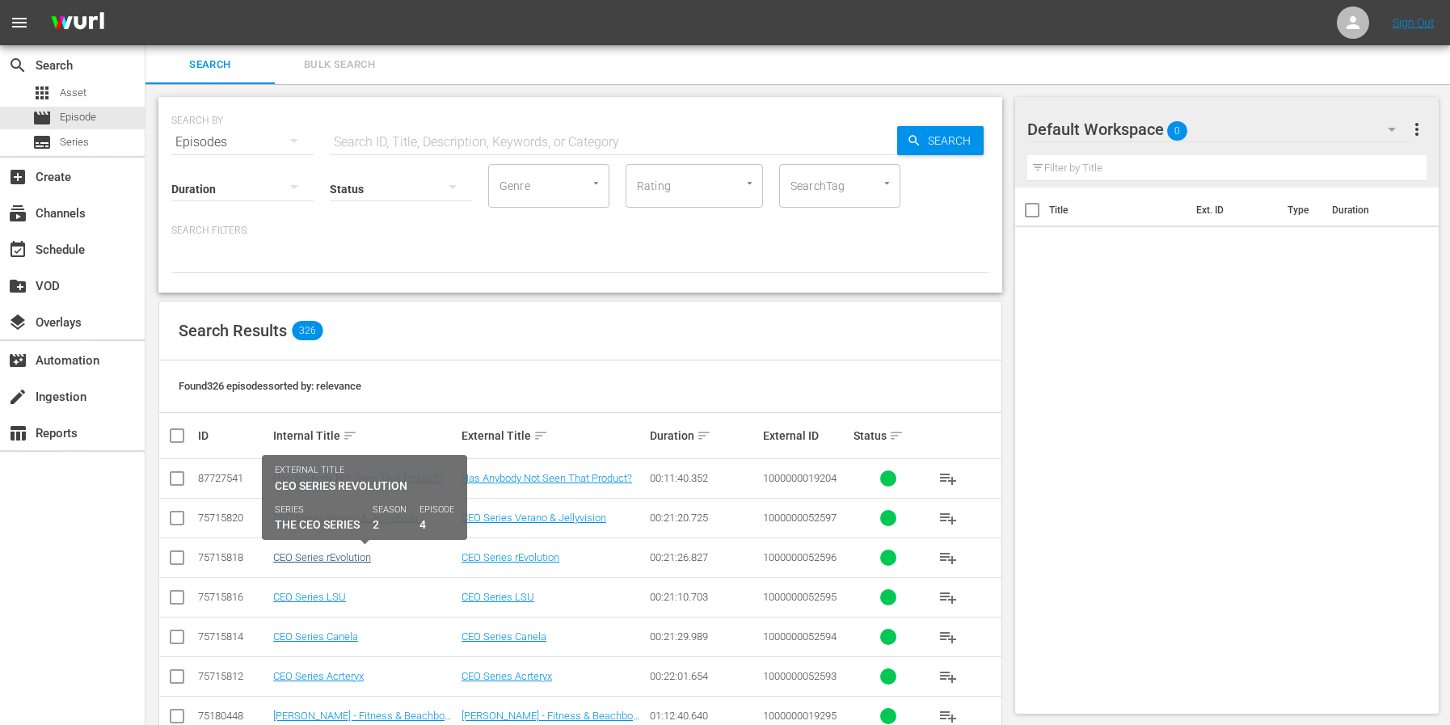  What do you see at coordinates (18, 397) in the screenshot?
I see `span: Ingestion` at bounding box center [18, 397].